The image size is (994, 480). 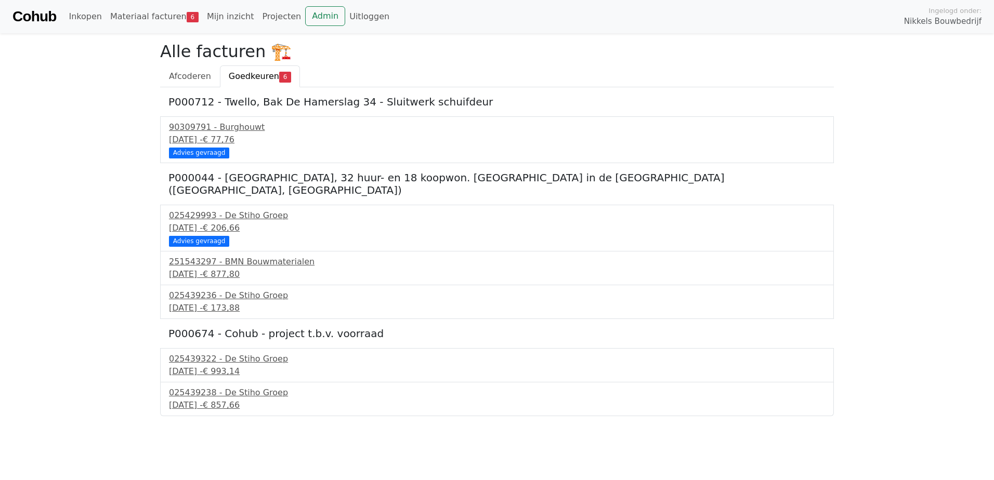 What do you see at coordinates (221, 308) in the screenshot?
I see `span: € 173,88` at bounding box center [221, 308].